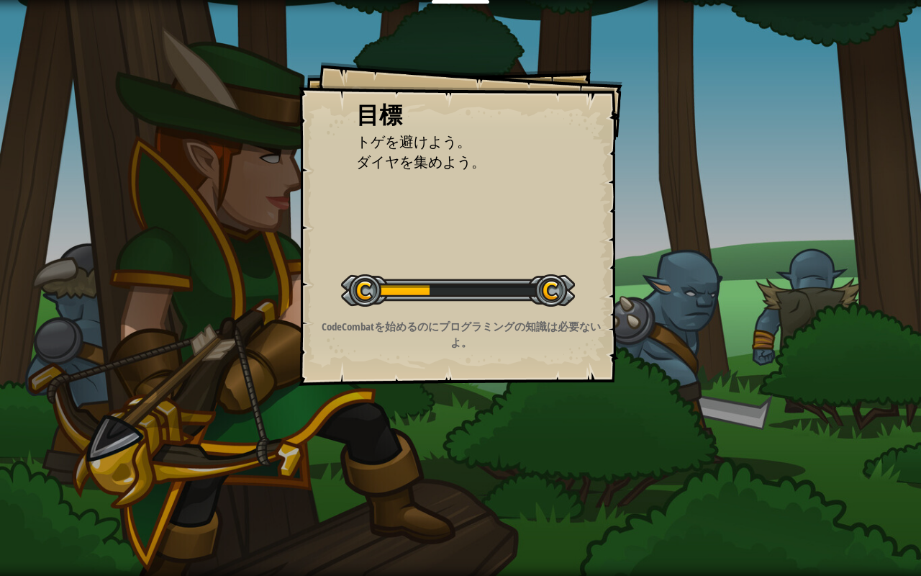 The width and height of the screenshot is (921, 576). Describe the element at coordinates (450, 142) in the screenshot. I see `li: トゲを避けよう。` at that location.